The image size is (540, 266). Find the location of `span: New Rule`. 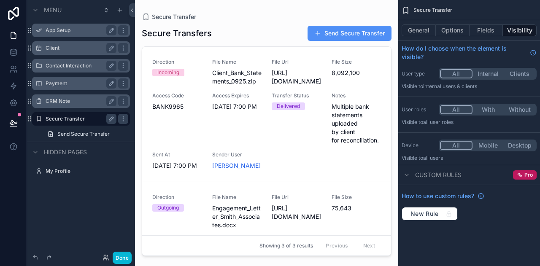

span: New Rule is located at coordinates (424, 214).